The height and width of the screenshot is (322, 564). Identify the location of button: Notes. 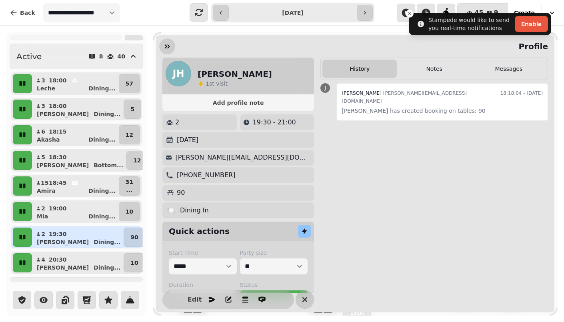
(434, 69).